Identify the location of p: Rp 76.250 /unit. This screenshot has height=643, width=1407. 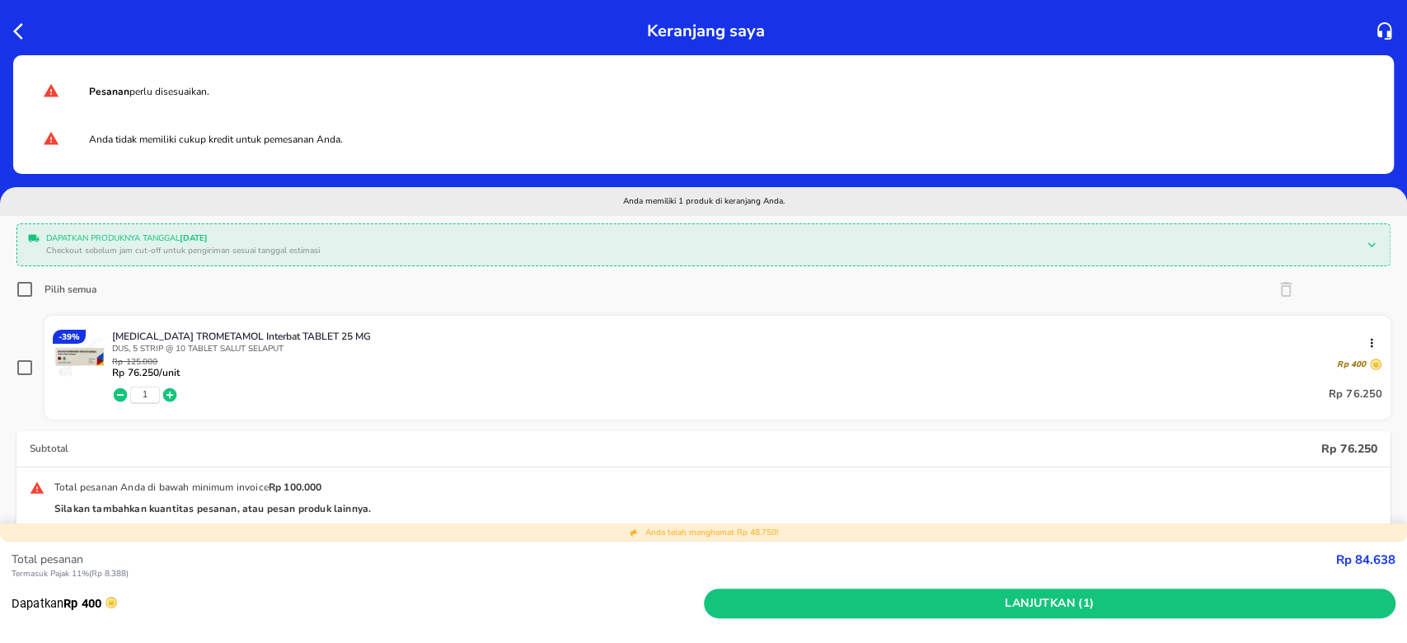
(146, 373).